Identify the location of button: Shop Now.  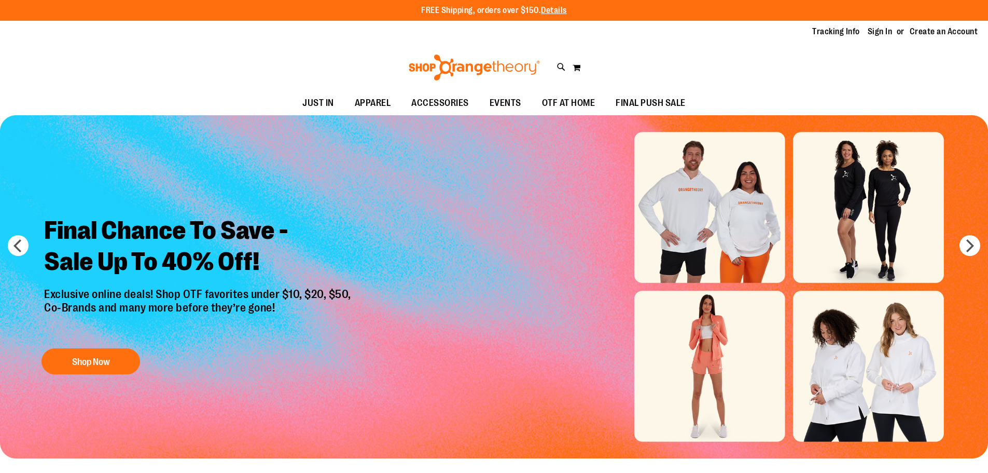
(91, 361).